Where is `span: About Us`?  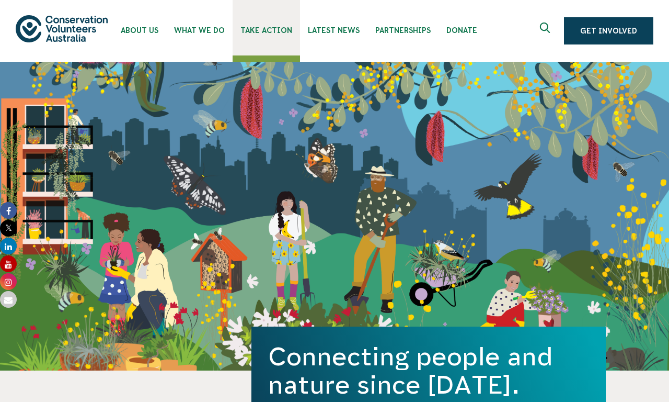 span: About Us is located at coordinates (140, 30).